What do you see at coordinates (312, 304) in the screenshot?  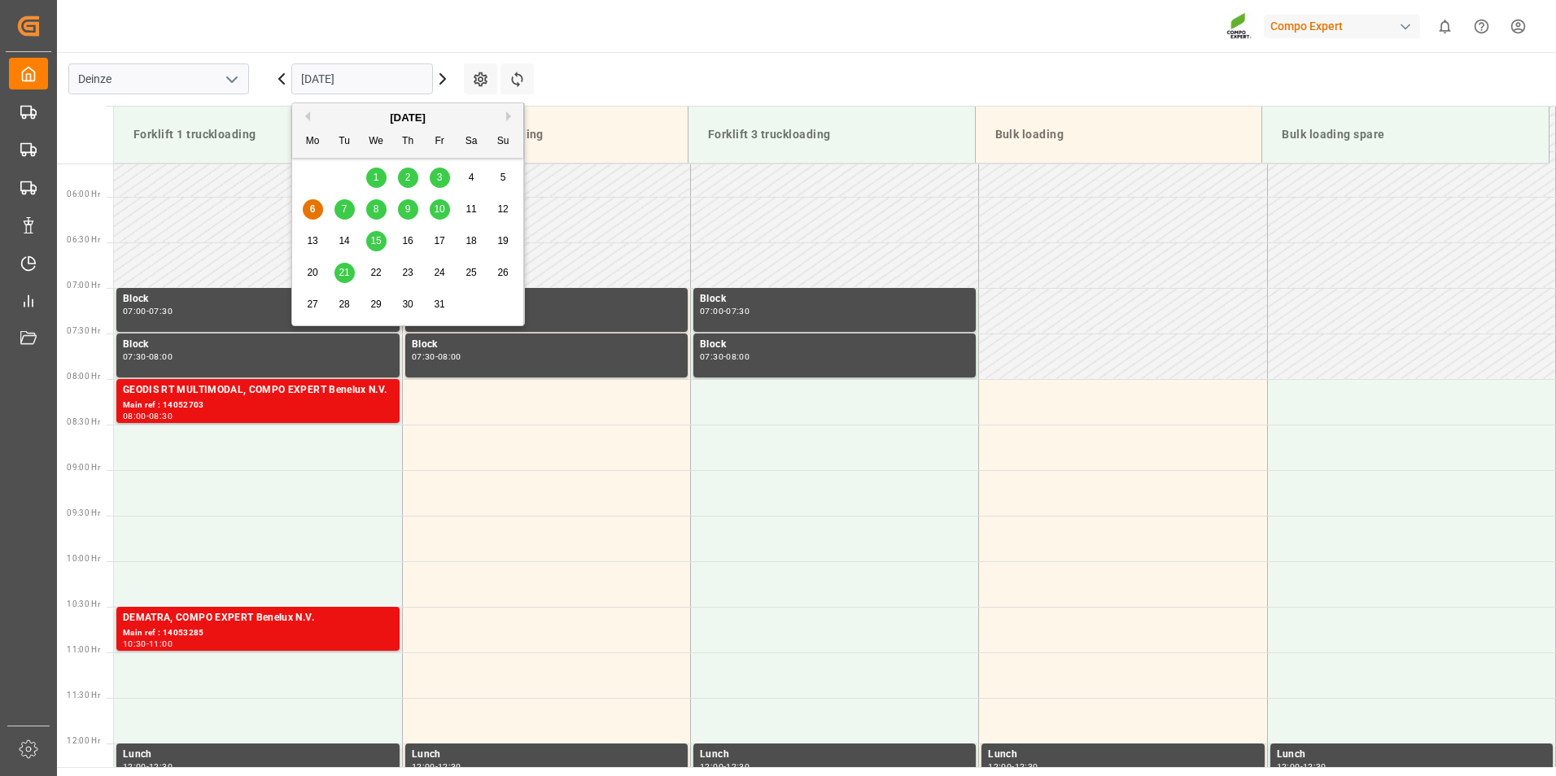 I see `span: 27` at bounding box center [312, 304].